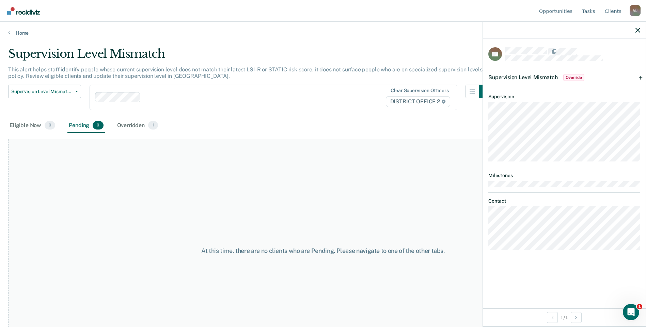 This screenshot has width=646, height=327. Describe the element at coordinates (635, 11) in the screenshot. I see `button: Profile dropdown button` at that location.